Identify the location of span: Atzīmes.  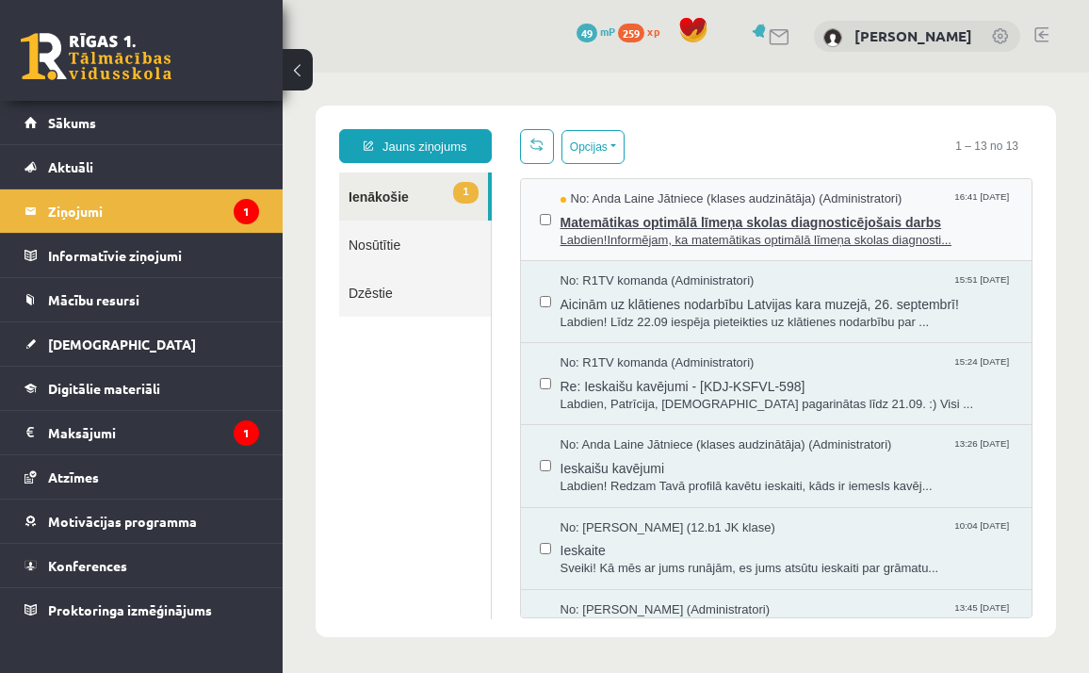
(74, 477).